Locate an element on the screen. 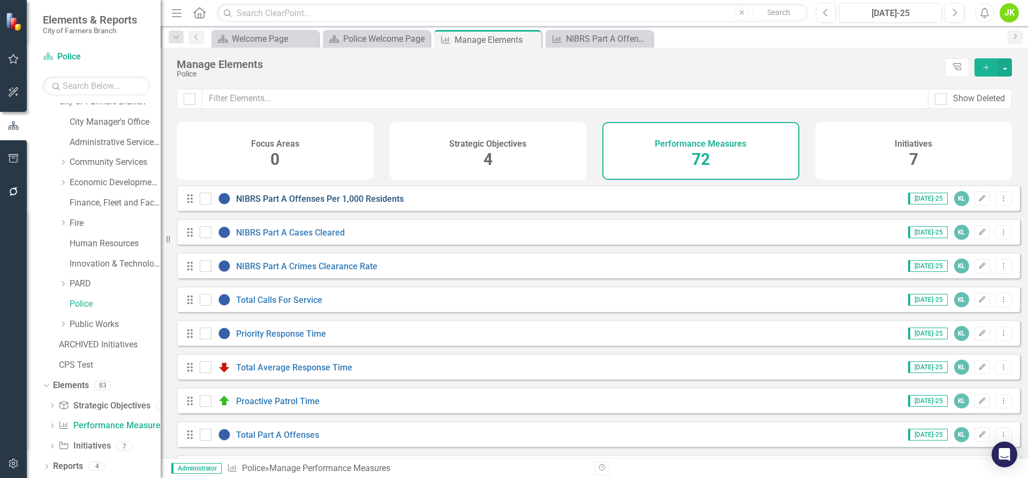 The height and width of the screenshot is (478, 1028). h4: Focus Areas is located at coordinates (275, 144).